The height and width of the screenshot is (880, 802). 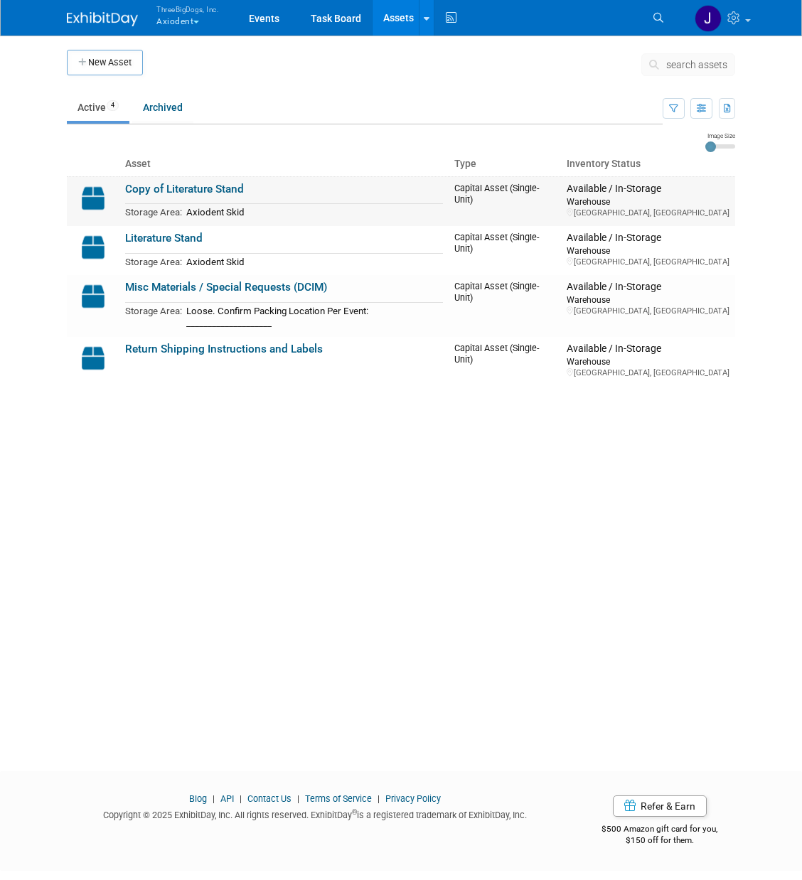 I want to click on a: Literature Stand, so click(x=163, y=238).